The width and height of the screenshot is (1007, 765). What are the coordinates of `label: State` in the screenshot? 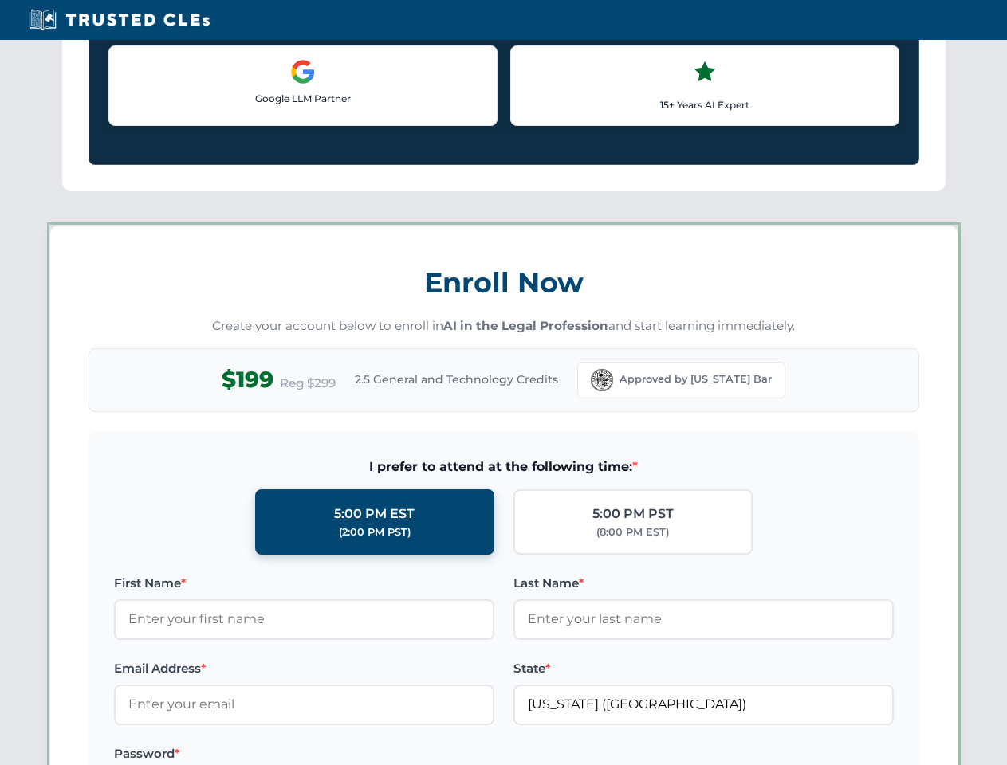 It's located at (703, 669).